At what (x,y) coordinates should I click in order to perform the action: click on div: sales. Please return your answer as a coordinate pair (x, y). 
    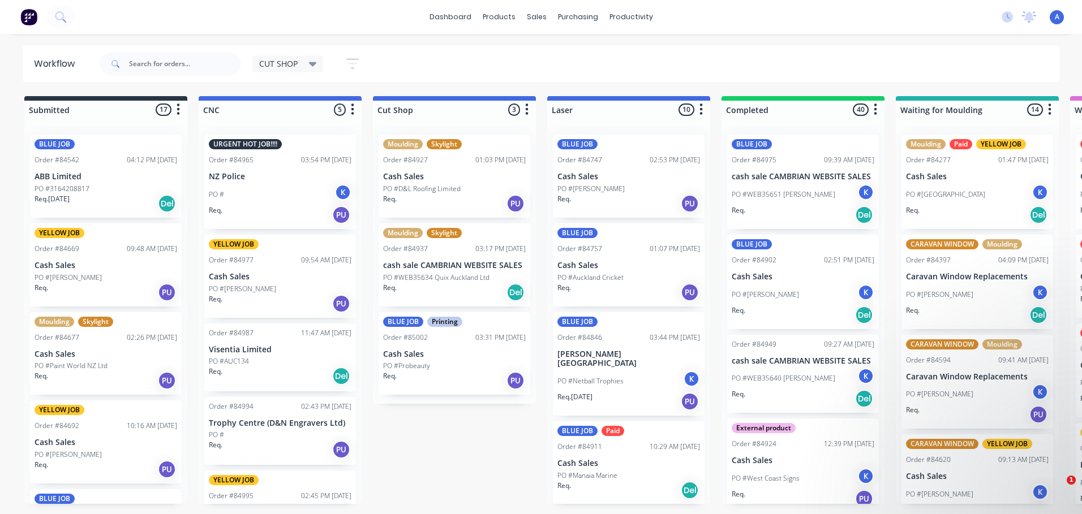
    Looking at the image, I should click on (536, 17).